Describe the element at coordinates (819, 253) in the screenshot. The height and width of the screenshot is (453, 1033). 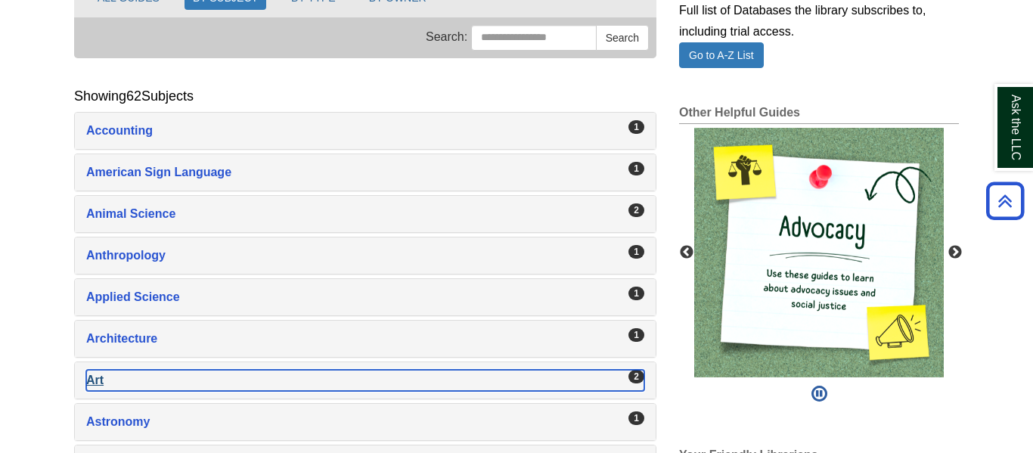
I see `img: This image links to a collection of guides about advocacy and social justice` at that location.